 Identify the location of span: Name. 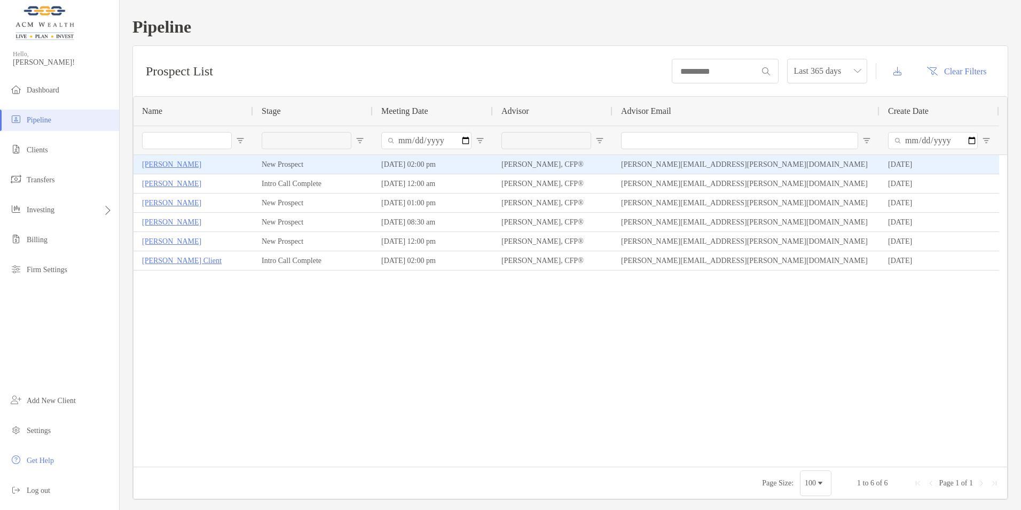
(152, 111).